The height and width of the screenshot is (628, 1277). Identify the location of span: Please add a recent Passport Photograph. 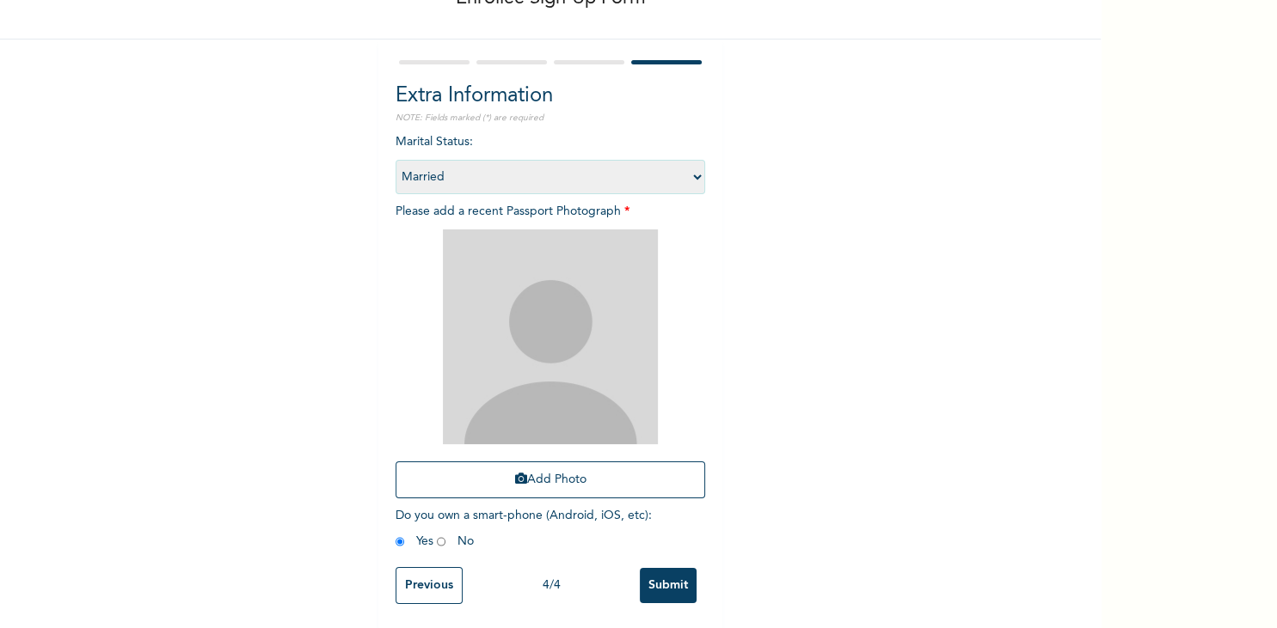
(550, 356).